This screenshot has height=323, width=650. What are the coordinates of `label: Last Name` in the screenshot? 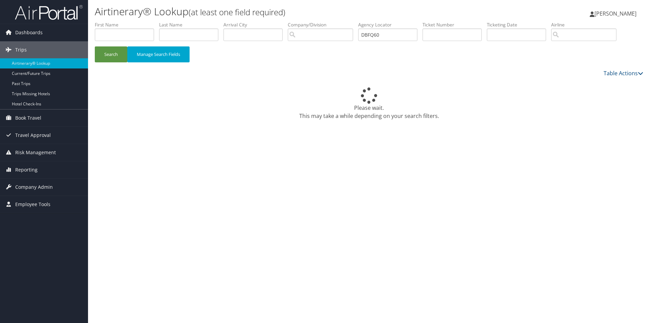 It's located at (191, 25).